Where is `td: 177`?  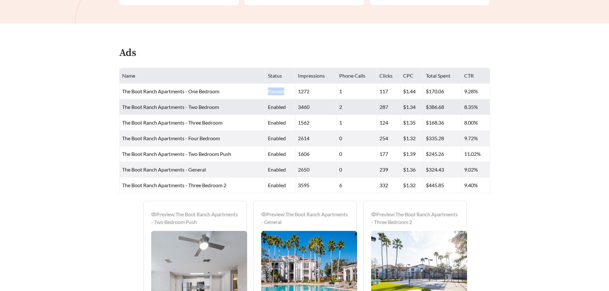 td: 177 is located at coordinates (389, 154).